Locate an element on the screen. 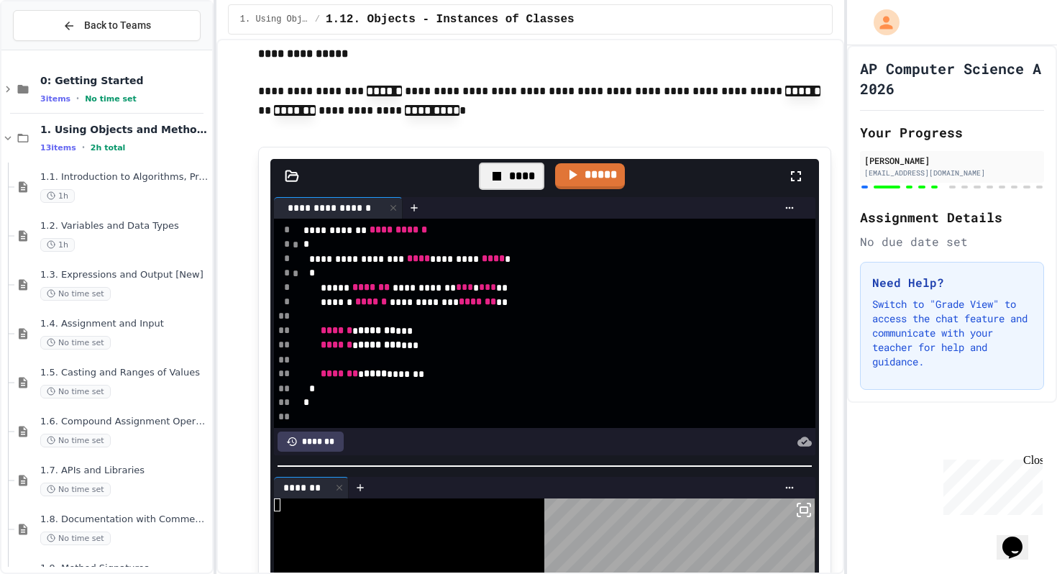 This screenshot has height=574, width=1057. div: My Account is located at coordinates (881, 22).